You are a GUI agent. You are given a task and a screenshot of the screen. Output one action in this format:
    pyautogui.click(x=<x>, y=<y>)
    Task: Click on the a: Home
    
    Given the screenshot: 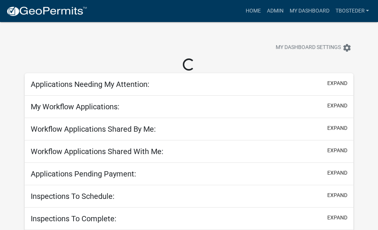 What is the action you would take?
    pyautogui.click(x=253, y=11)
    